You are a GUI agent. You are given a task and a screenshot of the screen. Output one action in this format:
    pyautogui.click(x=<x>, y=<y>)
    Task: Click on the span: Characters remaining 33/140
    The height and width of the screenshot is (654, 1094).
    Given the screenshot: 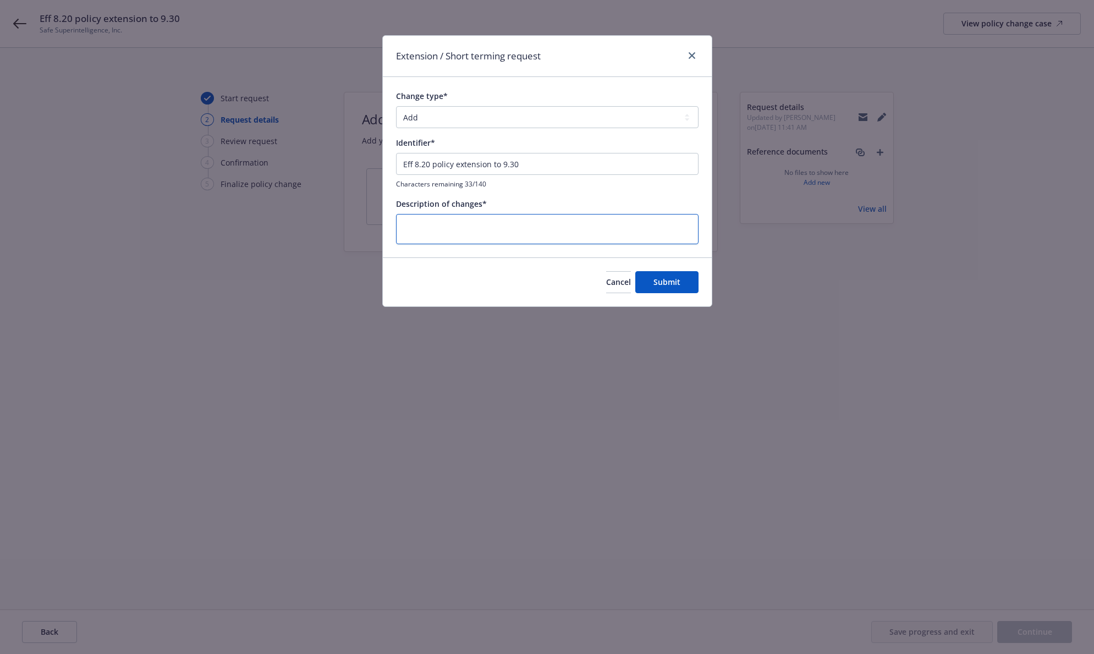 What is the action you would take?
    pyautogui.click(x=547, y=184)
    